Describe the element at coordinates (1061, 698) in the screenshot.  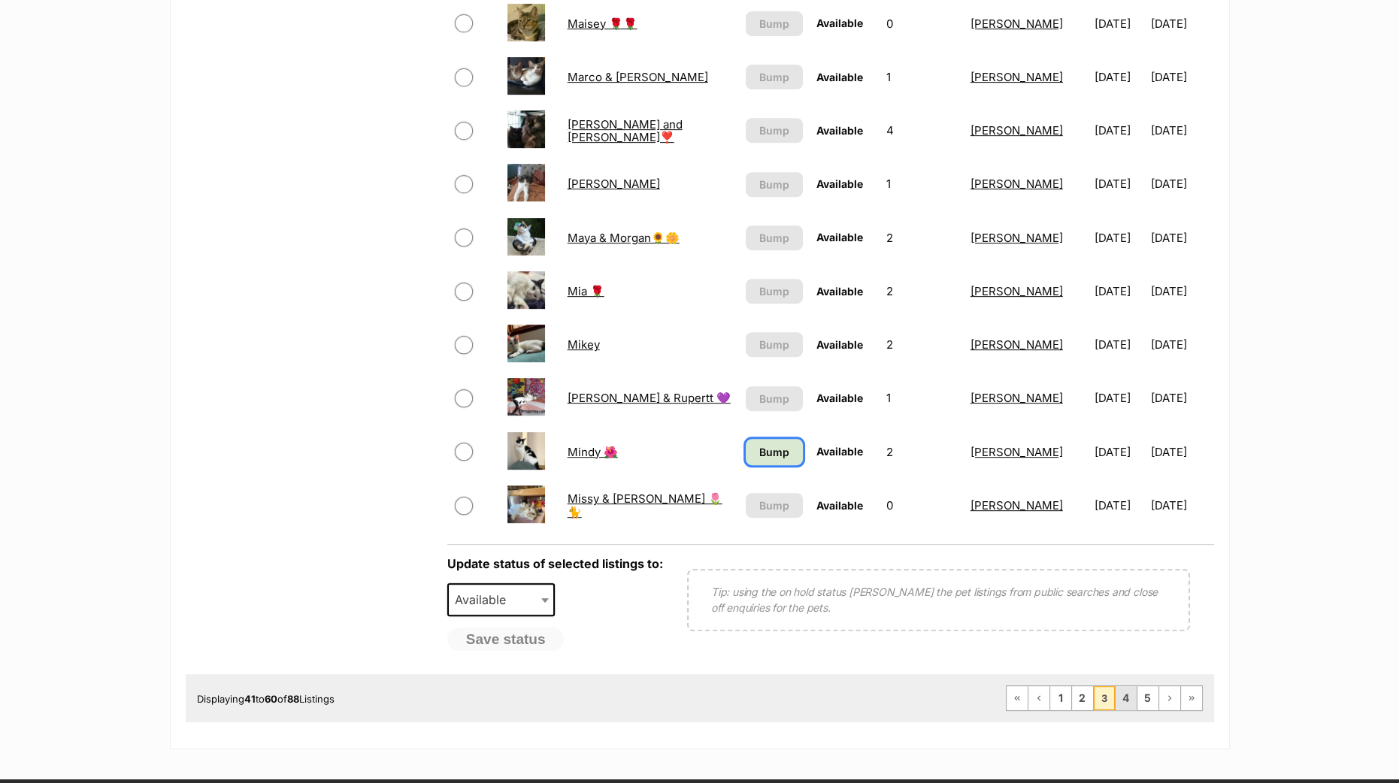
I see `a: Page 1` at that location.